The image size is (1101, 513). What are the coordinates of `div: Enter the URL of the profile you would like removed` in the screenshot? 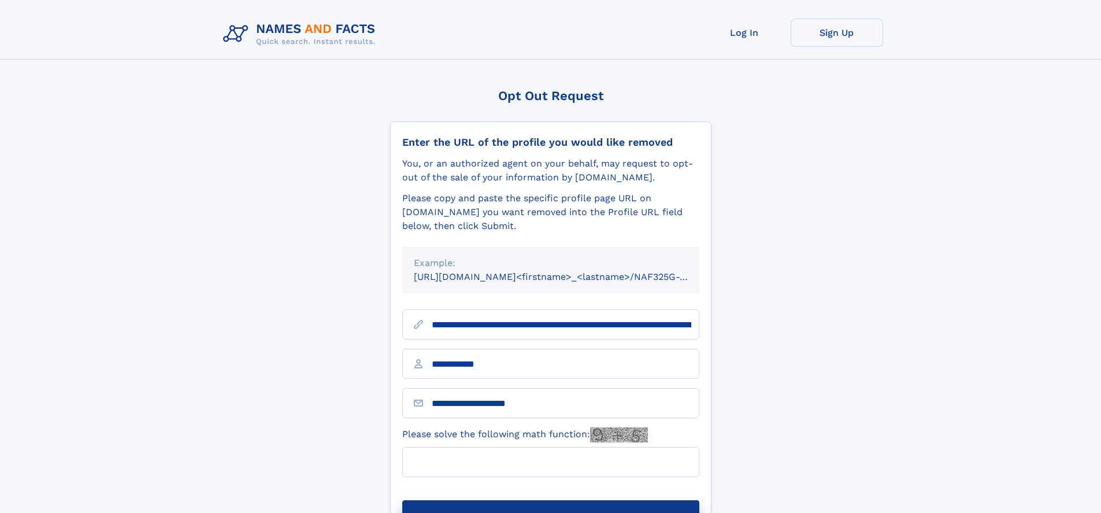 It's located at (551, 142).